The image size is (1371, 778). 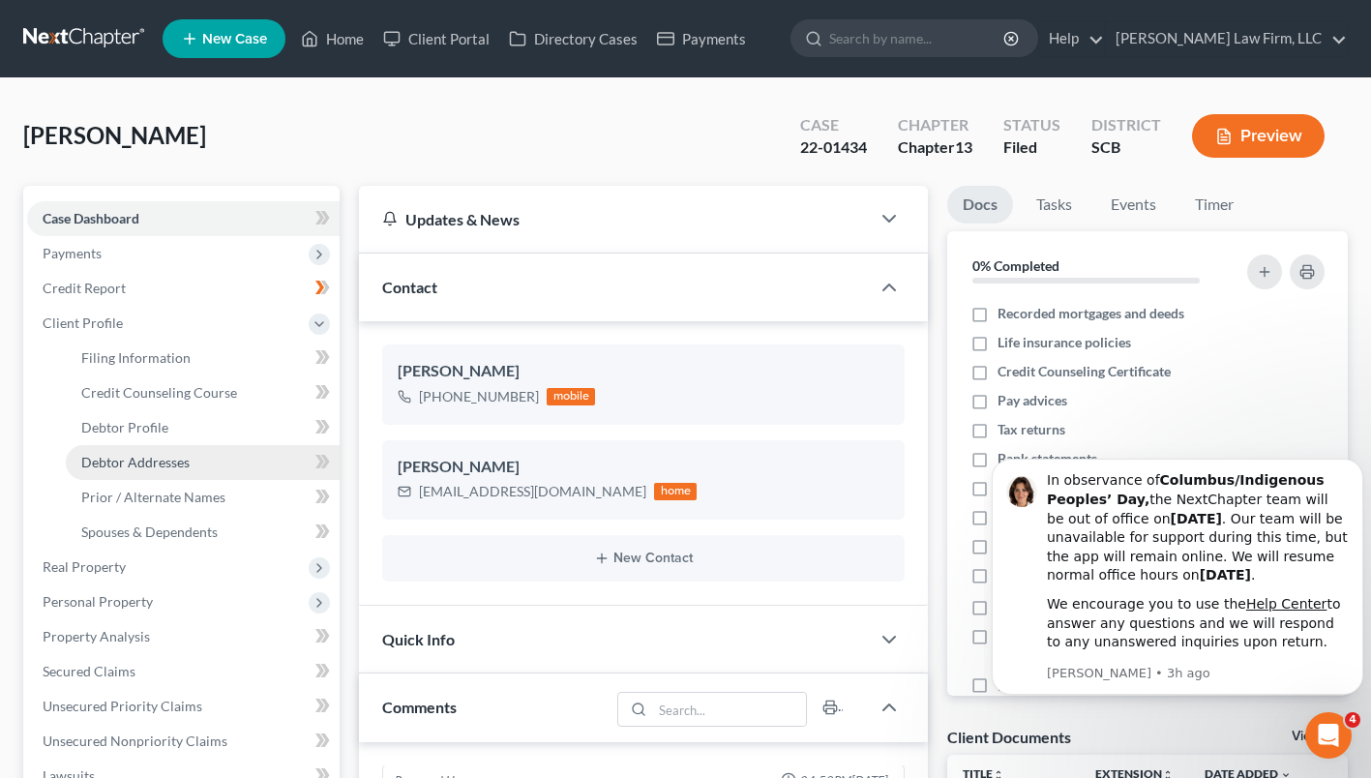 What do you see at coordinates (303, 169) in the screenshot?
I see `a: Help Center` at bounding box center [303, 169].